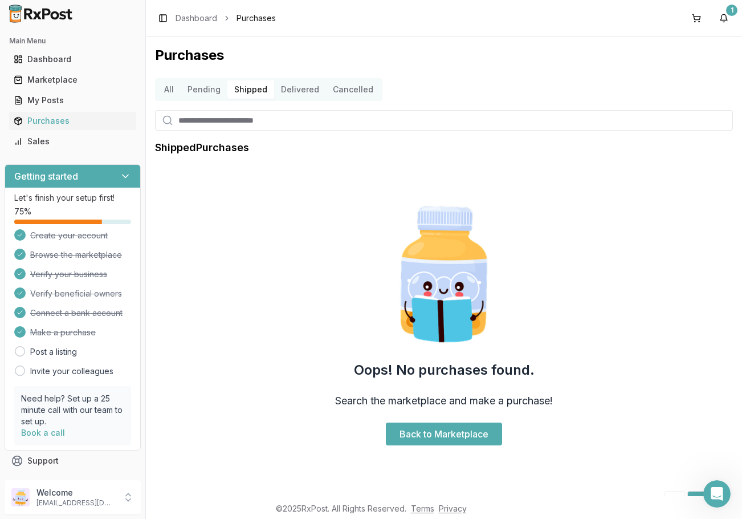 The image size is (742, 519). I want to click on p: Need help? Set up a 25 minute call with our team to set up., so click(72, 410).